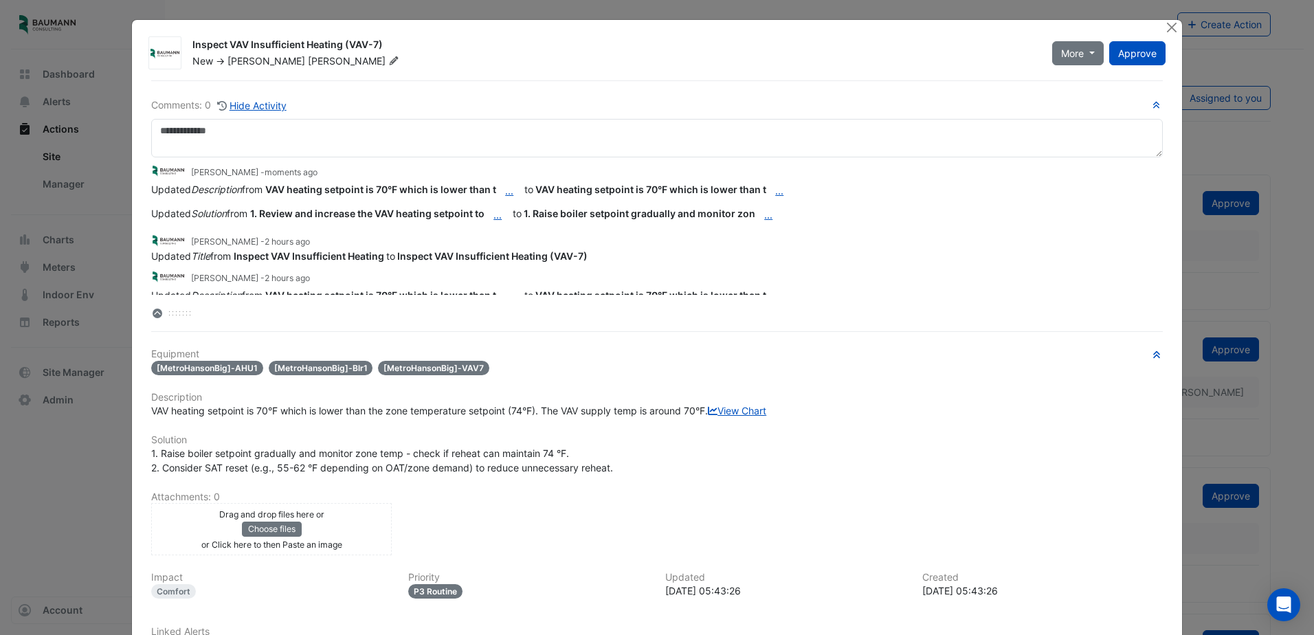 This screenshot has height=635, width=1314. I want to click on a: View Chart, so click(737, 410).